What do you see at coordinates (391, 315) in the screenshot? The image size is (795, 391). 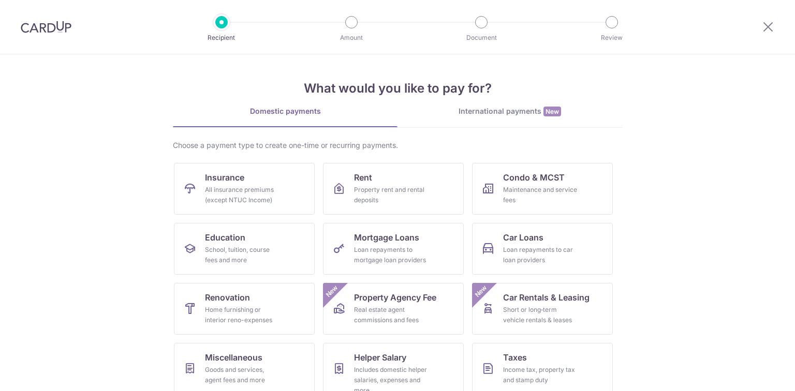 I see `div: Real estate agent commissions and fees` at bounding box center [391, 315].